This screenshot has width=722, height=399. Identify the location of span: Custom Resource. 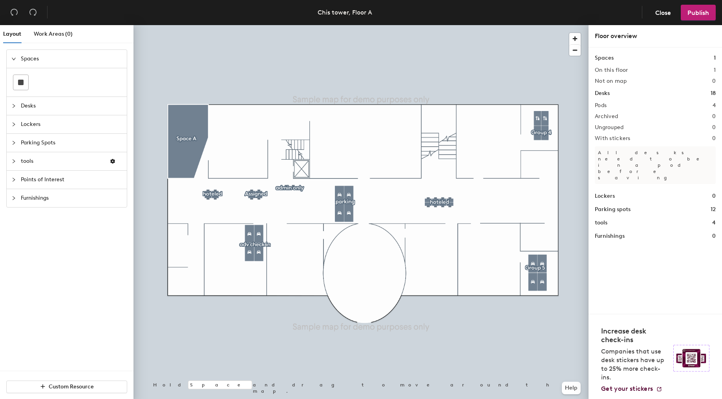
(71, 387).